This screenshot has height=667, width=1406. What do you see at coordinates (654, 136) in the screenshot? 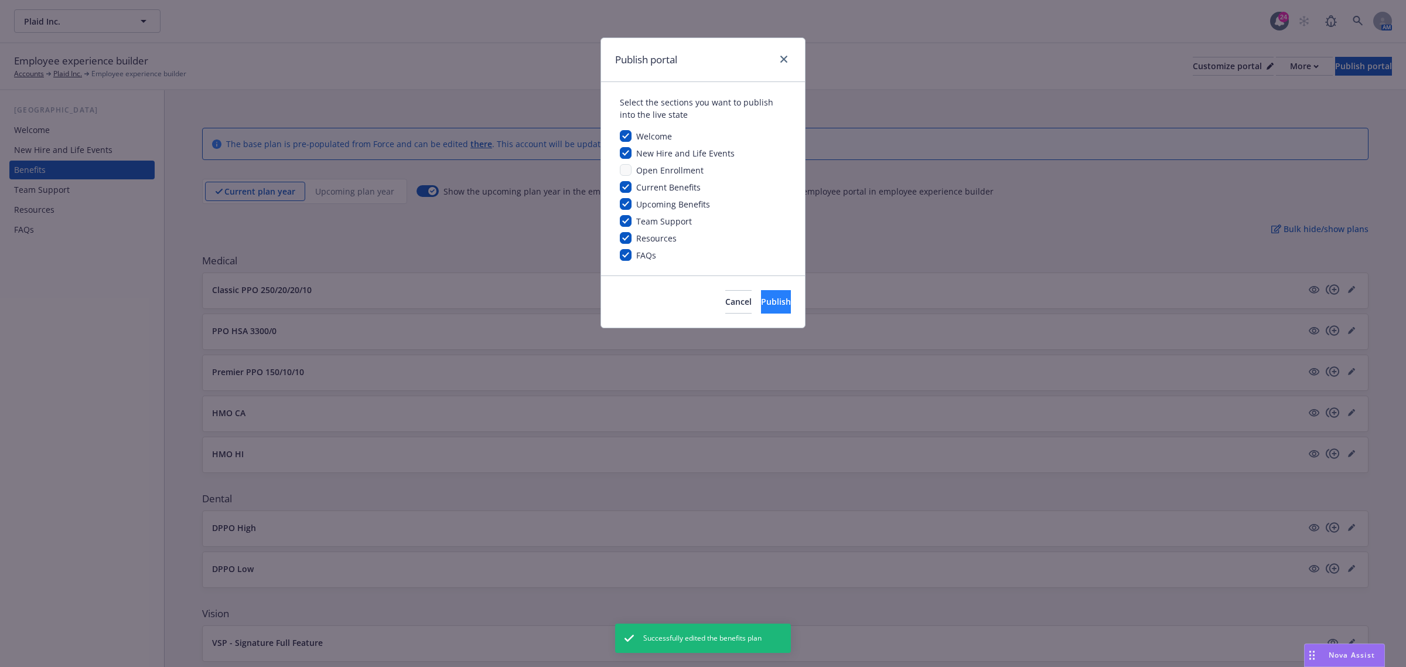
I see `span: Welcome` at bounding box center [654, 136].